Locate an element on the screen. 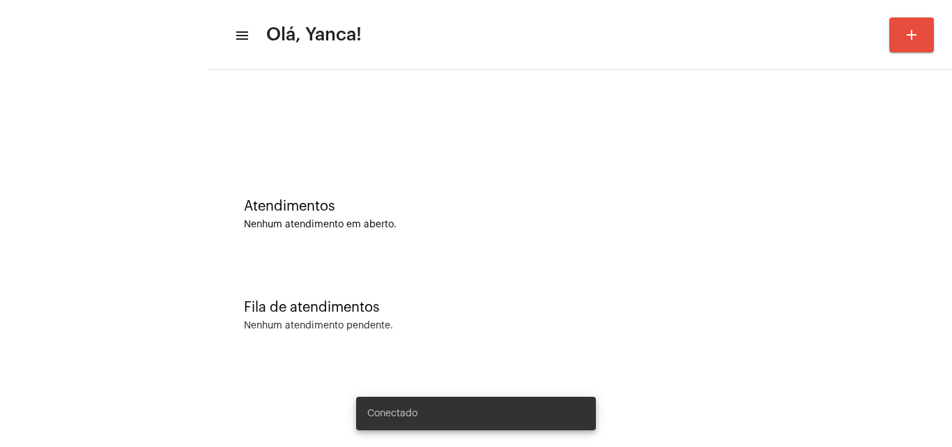 Image resolution: width=952 pixels, height=447 pixels. span: Olá, Yanca! is located at coordinates (313, 35).